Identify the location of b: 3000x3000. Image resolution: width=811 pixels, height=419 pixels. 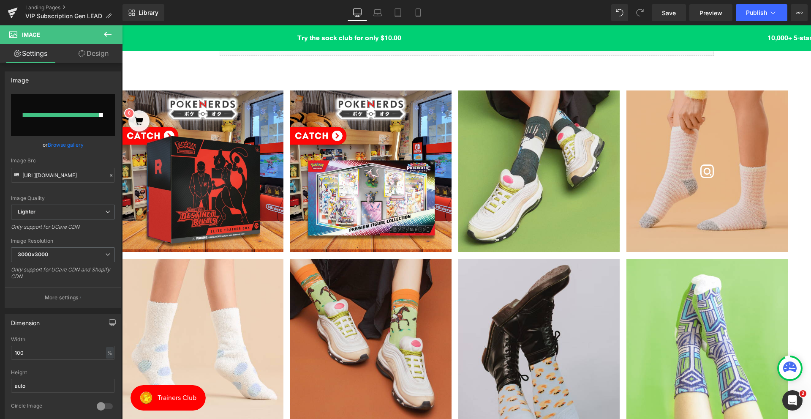
(33, 254).